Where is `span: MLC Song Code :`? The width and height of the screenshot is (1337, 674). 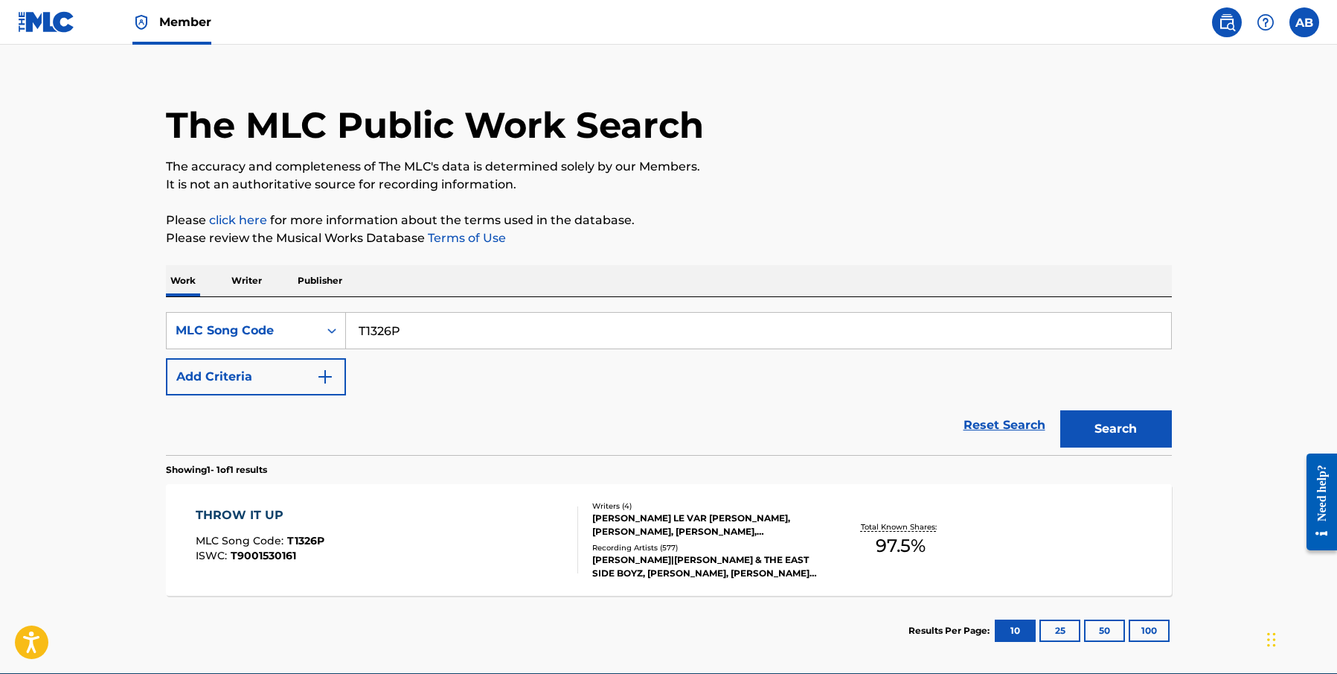 span: MLC Song Code : is located at coordinates (241, 540).